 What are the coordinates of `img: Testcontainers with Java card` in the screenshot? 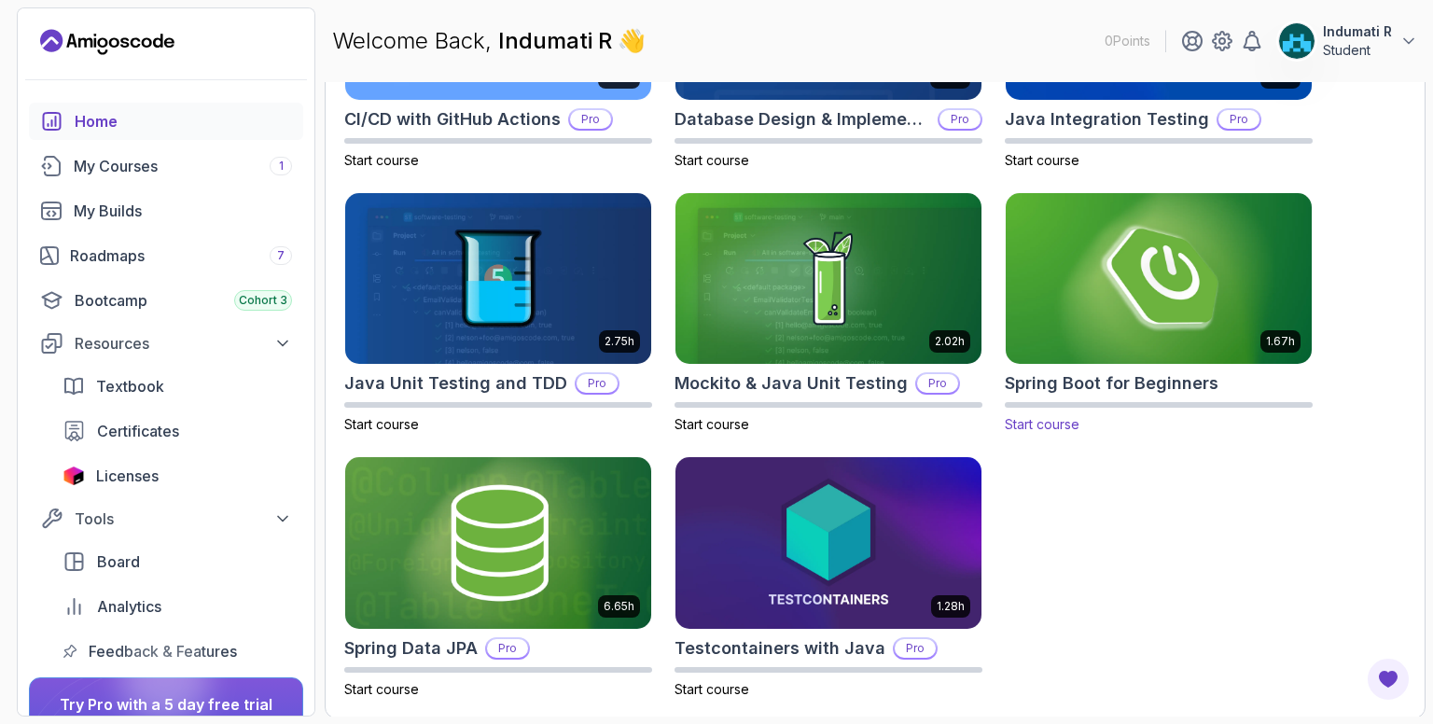 It's located at (828, 543).